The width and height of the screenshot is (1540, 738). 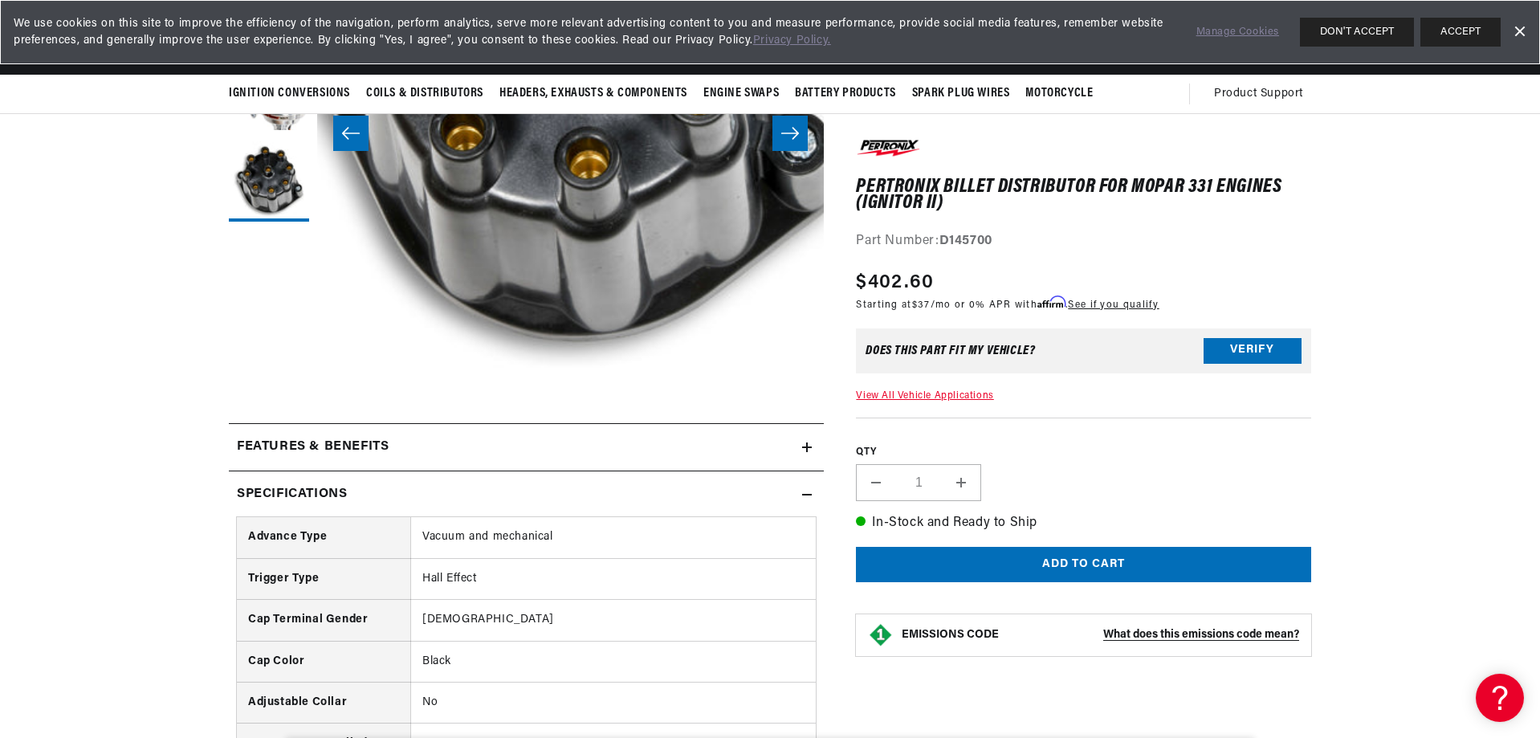 What do you see at coordinates (293, 93) in the screenshot?
I see `summary: Ignition Conversions` at bounding box center [293, 93].